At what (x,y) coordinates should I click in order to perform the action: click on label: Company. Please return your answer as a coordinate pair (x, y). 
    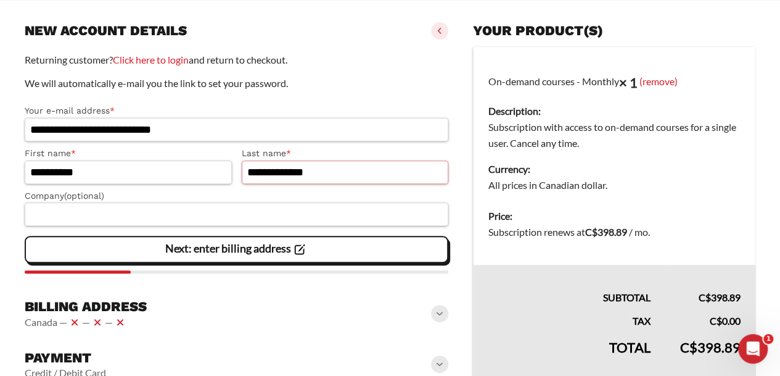
    Looking at the image, I should click on (236, 196).